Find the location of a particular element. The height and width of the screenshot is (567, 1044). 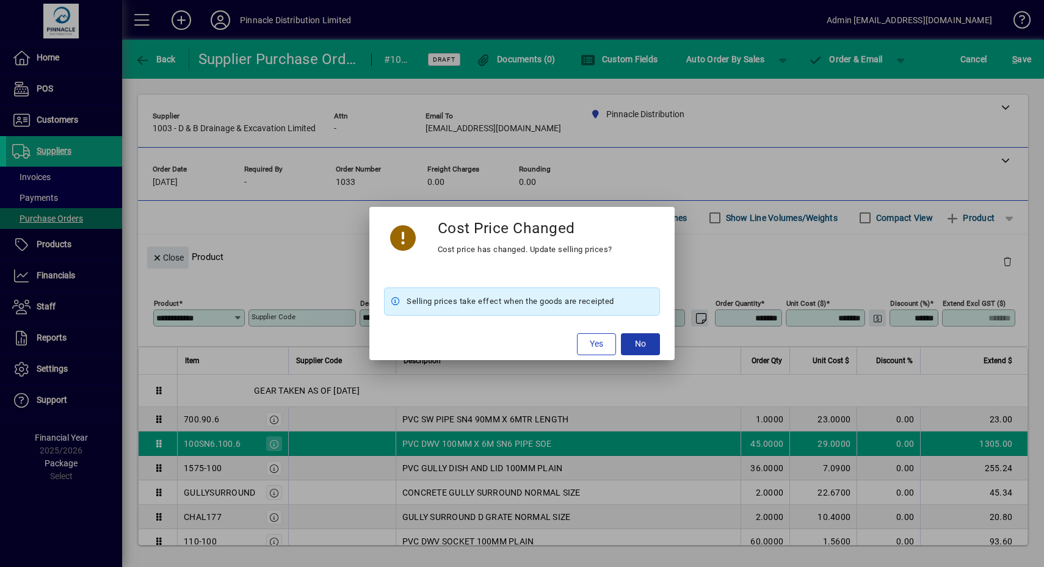

span: Selling prices take effect when the goods are receipted is located at coordinates (511, 302).